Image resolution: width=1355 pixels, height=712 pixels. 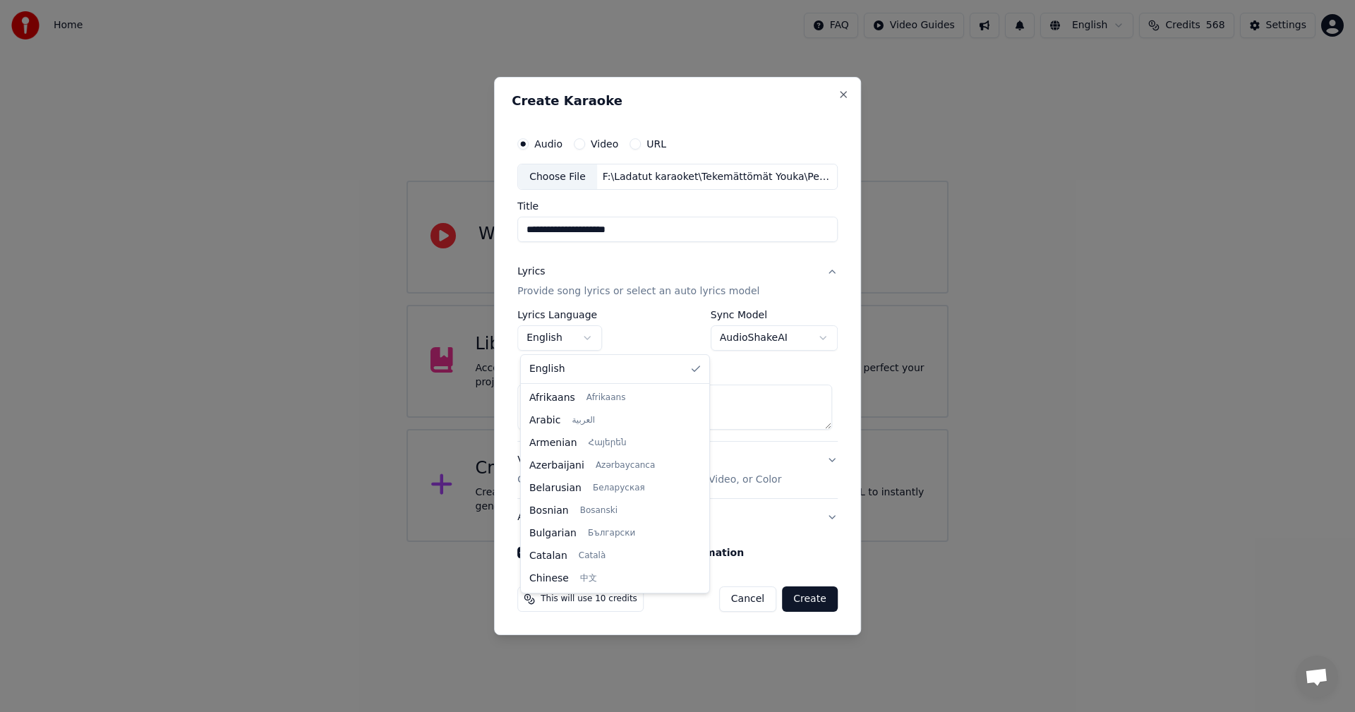 I want to click on span: Azerbaijani, so click(x=557, y=466).